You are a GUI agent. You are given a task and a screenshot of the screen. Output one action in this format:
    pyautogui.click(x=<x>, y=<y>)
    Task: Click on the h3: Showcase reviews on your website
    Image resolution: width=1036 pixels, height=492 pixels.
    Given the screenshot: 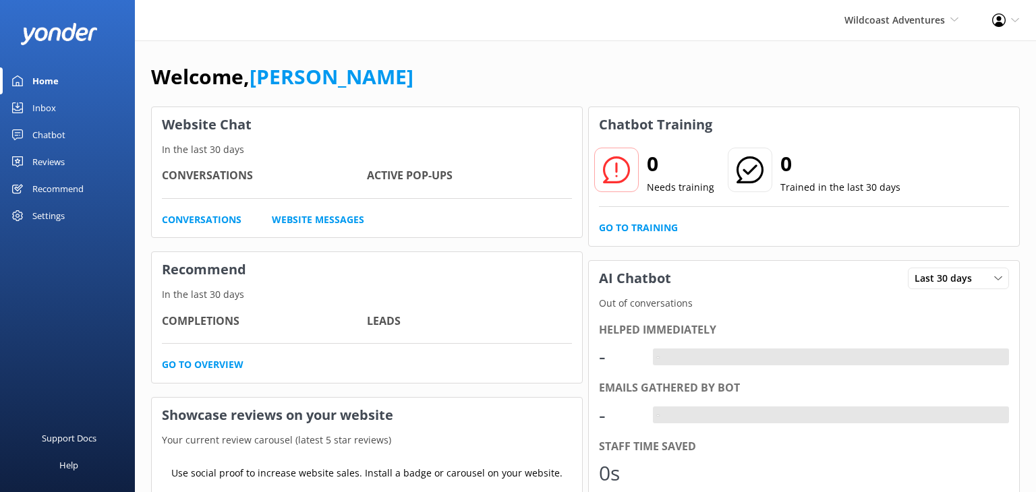 What is the action you would take?
    pyautogui.click(x=367, y=415)
    